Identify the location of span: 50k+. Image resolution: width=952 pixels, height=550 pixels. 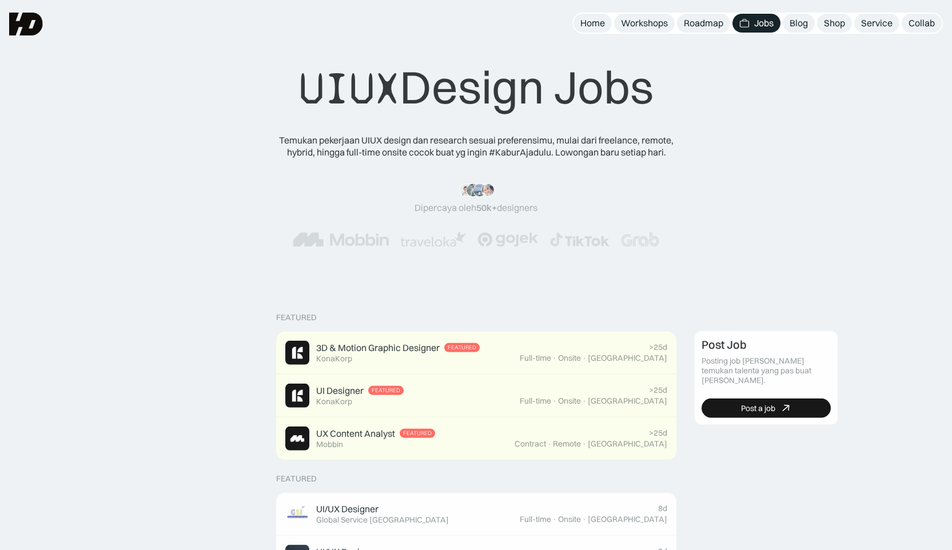
(486, 207).